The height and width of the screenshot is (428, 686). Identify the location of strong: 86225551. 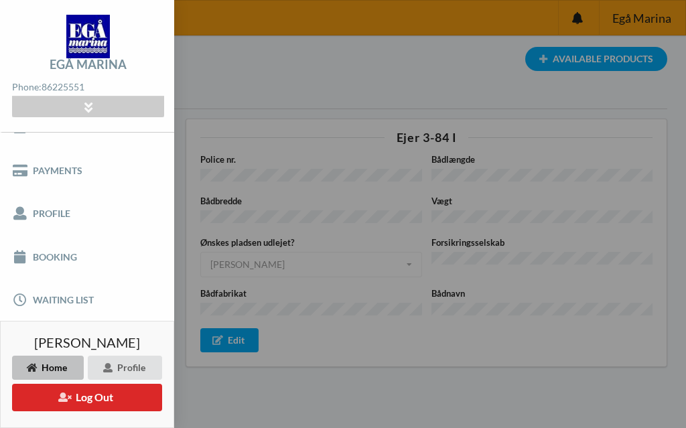
(63, 86).